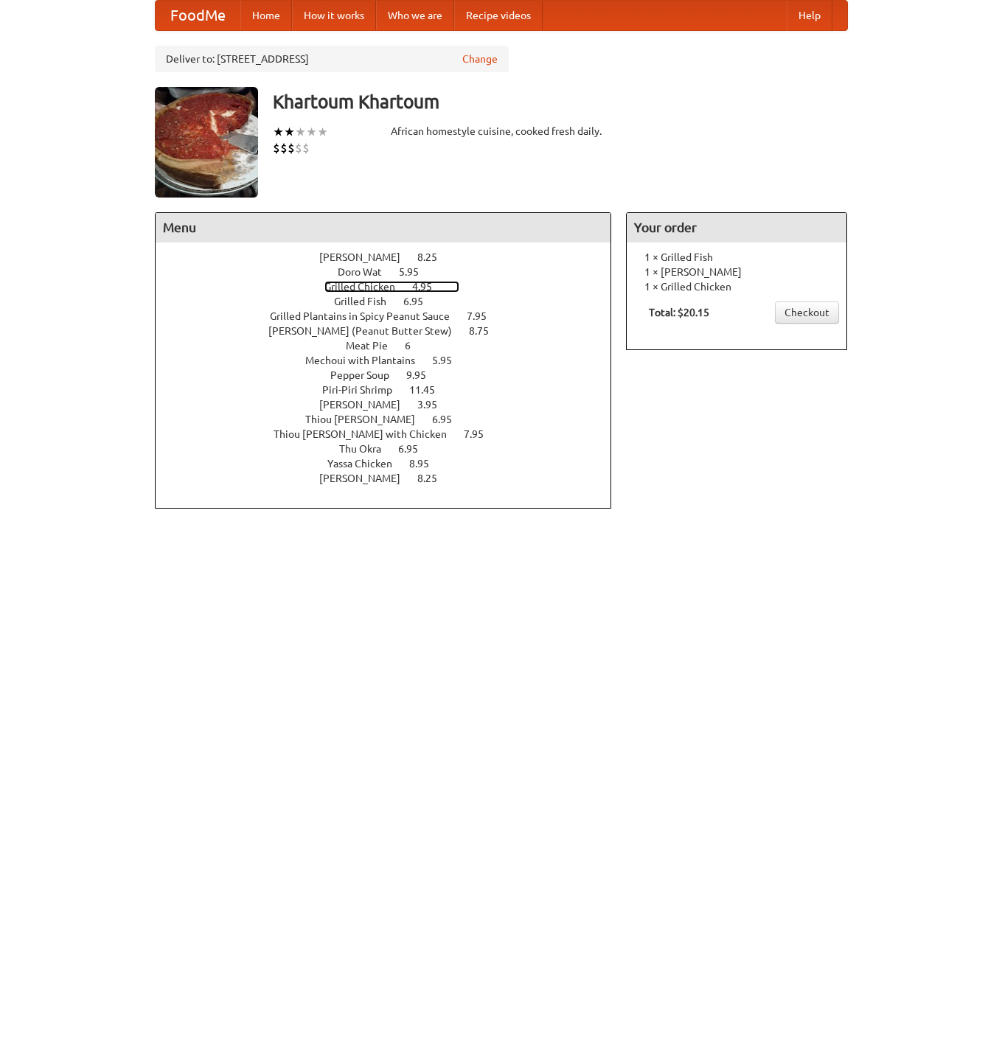 The width and height of the screenshot is (1002, 1043). I want to click on span: 6, so click(415, 346).